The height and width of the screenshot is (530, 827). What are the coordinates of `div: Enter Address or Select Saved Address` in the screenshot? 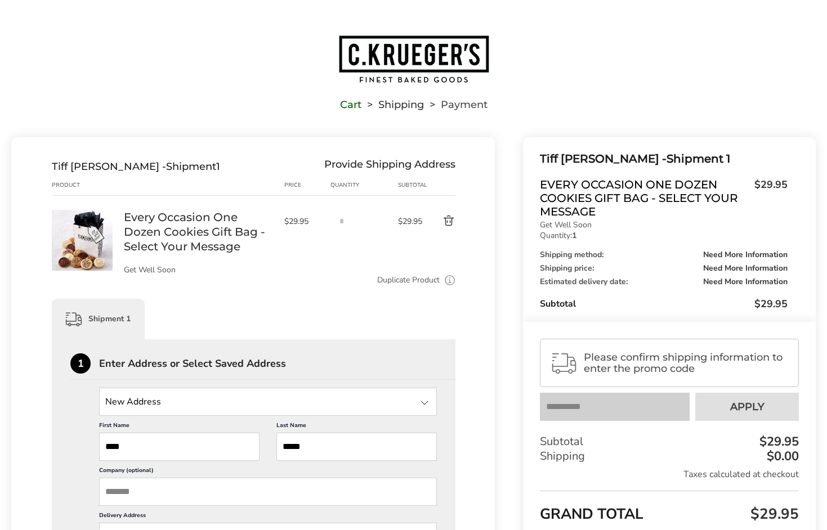 It's located at (277, 364).